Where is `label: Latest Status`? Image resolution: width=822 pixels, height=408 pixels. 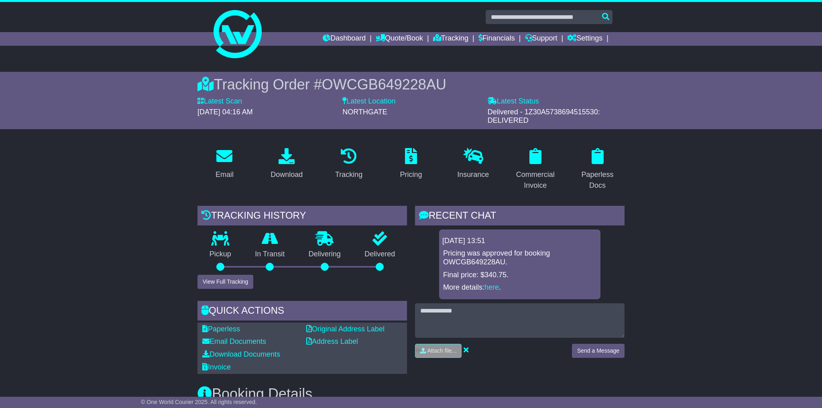
label: Latest Status is located at coordinates (513, 102).